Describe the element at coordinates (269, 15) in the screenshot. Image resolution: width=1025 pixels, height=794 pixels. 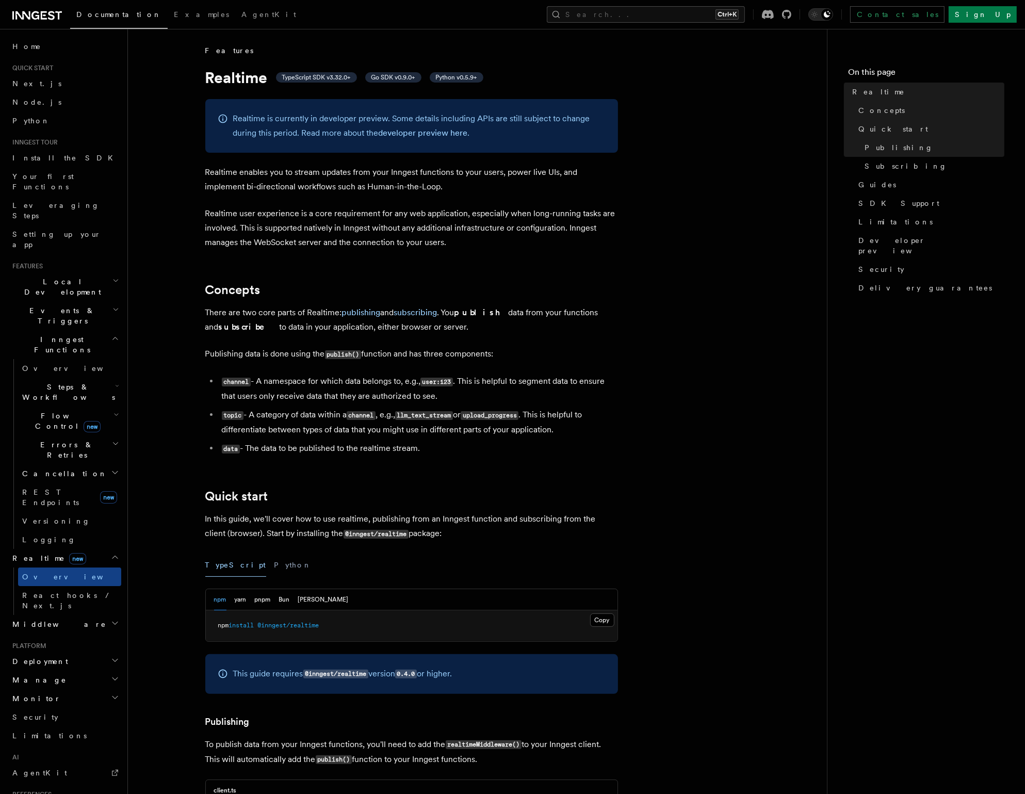
I see `a: AgentKit` at that location.